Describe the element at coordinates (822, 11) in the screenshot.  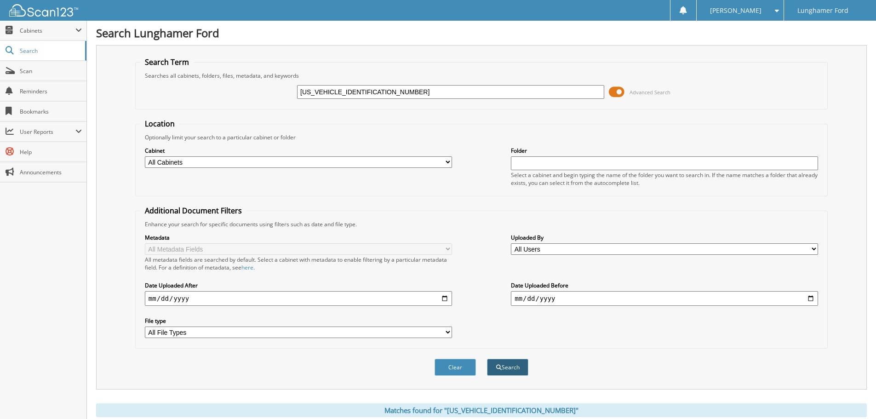
I see `span: Lunghamer Ford` at that location.